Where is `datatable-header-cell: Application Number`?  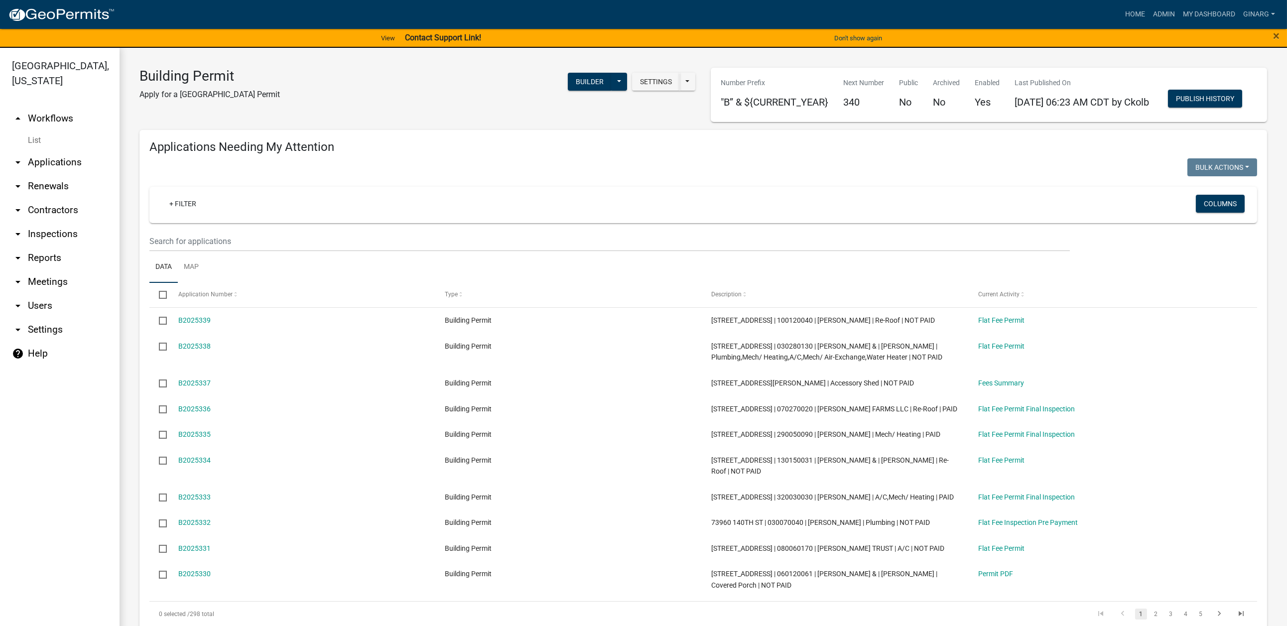
datatable-header-cell: Application Number is located at coordinates (301, 295).